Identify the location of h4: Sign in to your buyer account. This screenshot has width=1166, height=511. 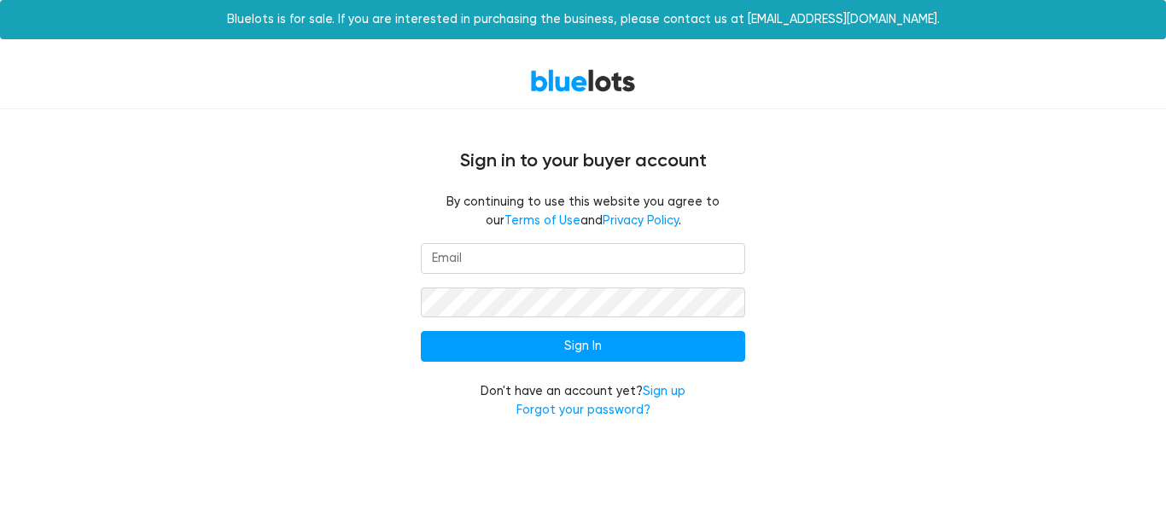
(583, 161).